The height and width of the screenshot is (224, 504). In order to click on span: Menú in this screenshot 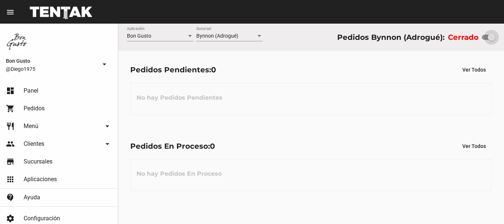, I will do `click(31, 126)`.